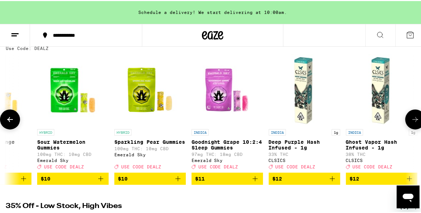  I want to click on p: Goodnight Grape 10:2:4 Sleep Gummies, so click(227, 144).